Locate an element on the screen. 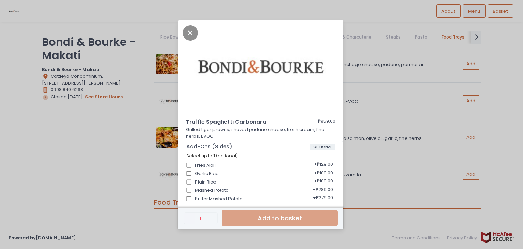  img: Truffle Spaghetti Carbonara is located at coordinates (261, 66).